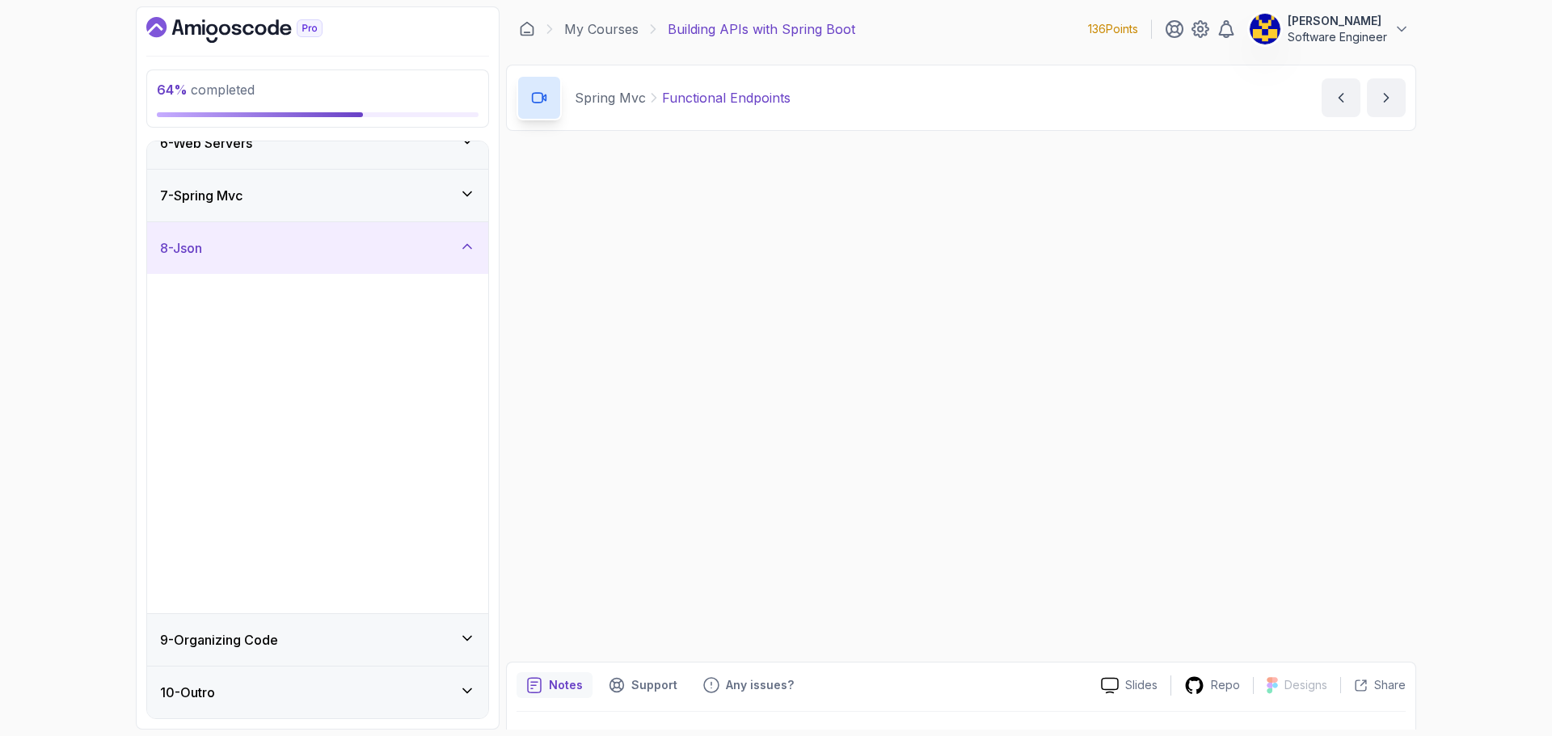  Describe the element at coordinates (206, 143) in the screenshot. I see `h3: 6 - Web Servers` at that location.